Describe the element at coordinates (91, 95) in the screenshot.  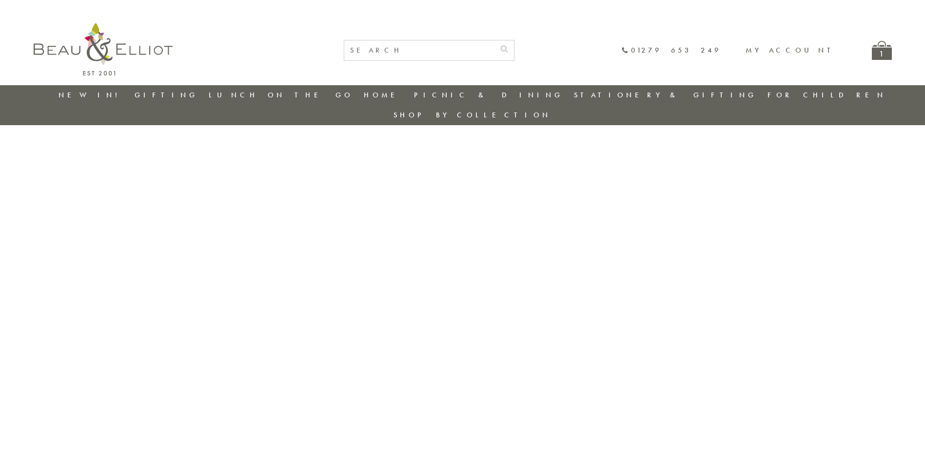
I see `a: New in!` at that location.